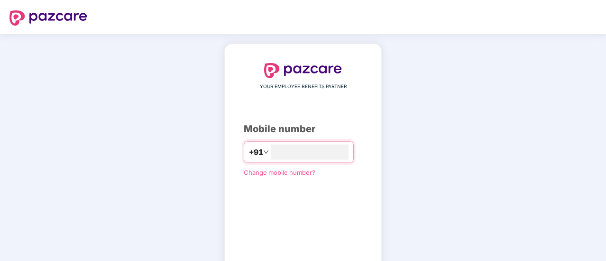 This screenshot has width=606, height=261. I want to click on span: YOUR EMPLOYEE BENEFITS PARTNER, so click(303, 87).